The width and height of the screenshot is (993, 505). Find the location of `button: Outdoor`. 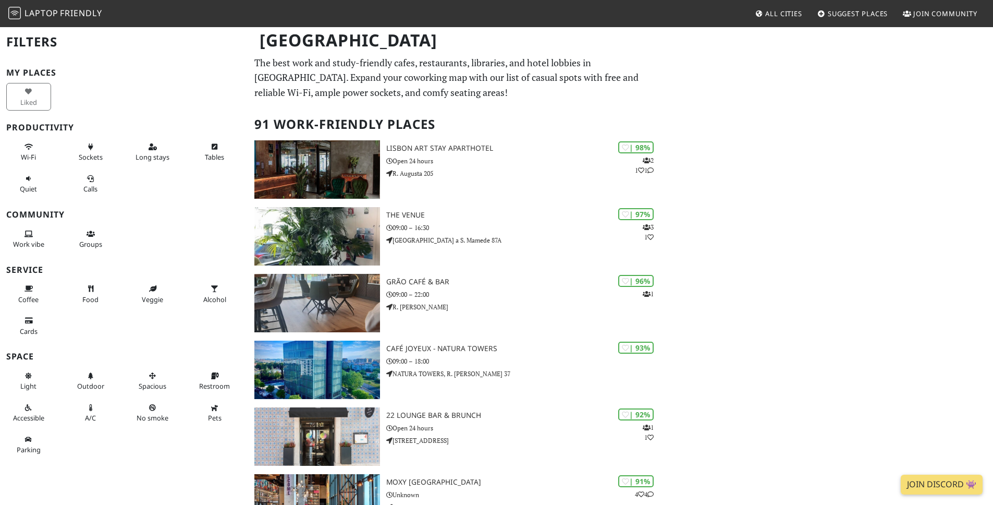

button: Outdoor is located at coordinates (91, 381).